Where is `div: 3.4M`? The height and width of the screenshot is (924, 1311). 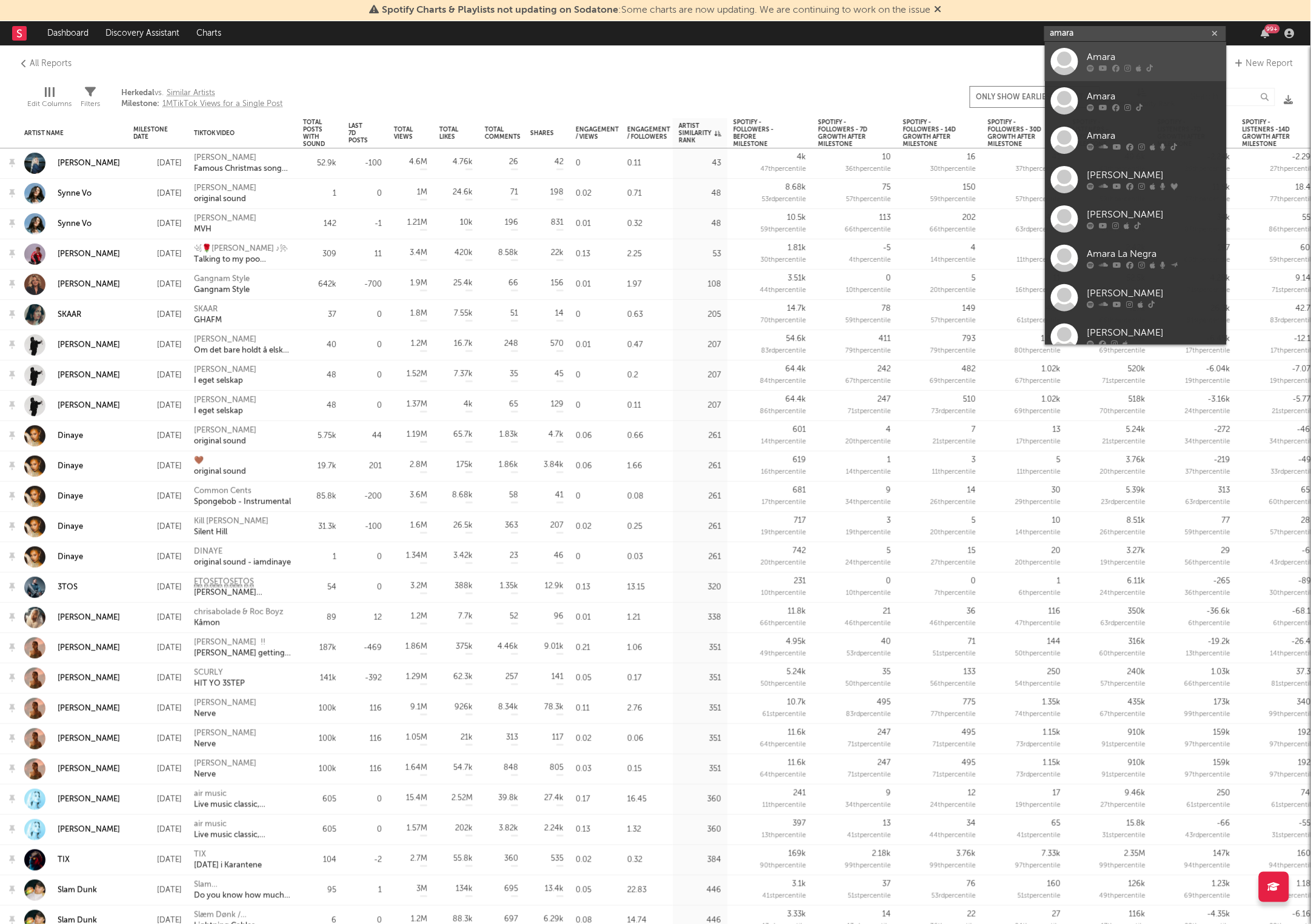
div: 3.4M is located at coordinates (418, 253).